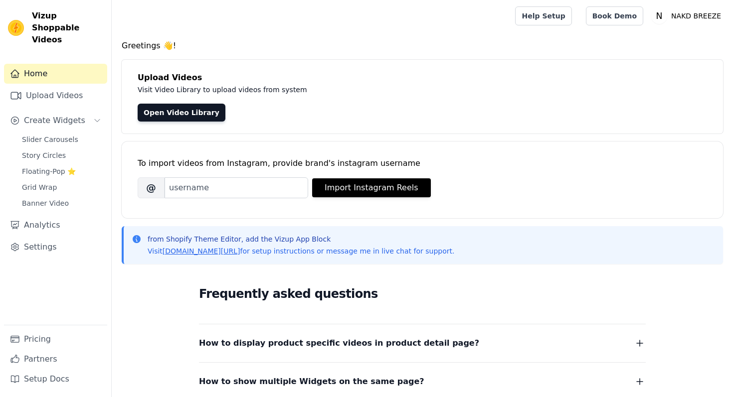  I want to click on text: N, so click(659, 16).